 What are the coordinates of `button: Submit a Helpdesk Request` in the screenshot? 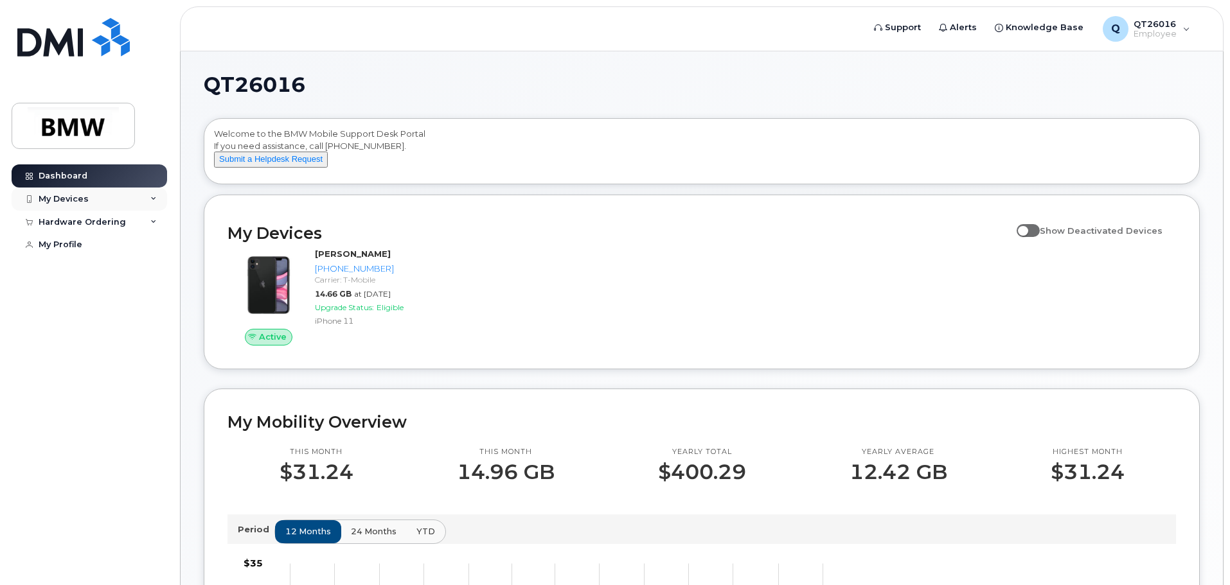 It's located at (270, 159).